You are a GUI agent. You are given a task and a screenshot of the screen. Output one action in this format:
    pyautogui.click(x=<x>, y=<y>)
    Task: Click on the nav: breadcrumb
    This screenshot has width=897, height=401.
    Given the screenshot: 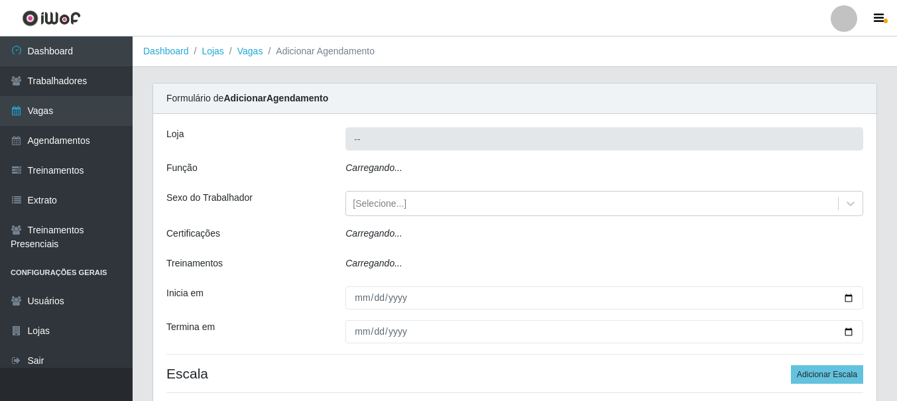 What is the action you would take?
    pyautogui.click(x=515, y=52)
    